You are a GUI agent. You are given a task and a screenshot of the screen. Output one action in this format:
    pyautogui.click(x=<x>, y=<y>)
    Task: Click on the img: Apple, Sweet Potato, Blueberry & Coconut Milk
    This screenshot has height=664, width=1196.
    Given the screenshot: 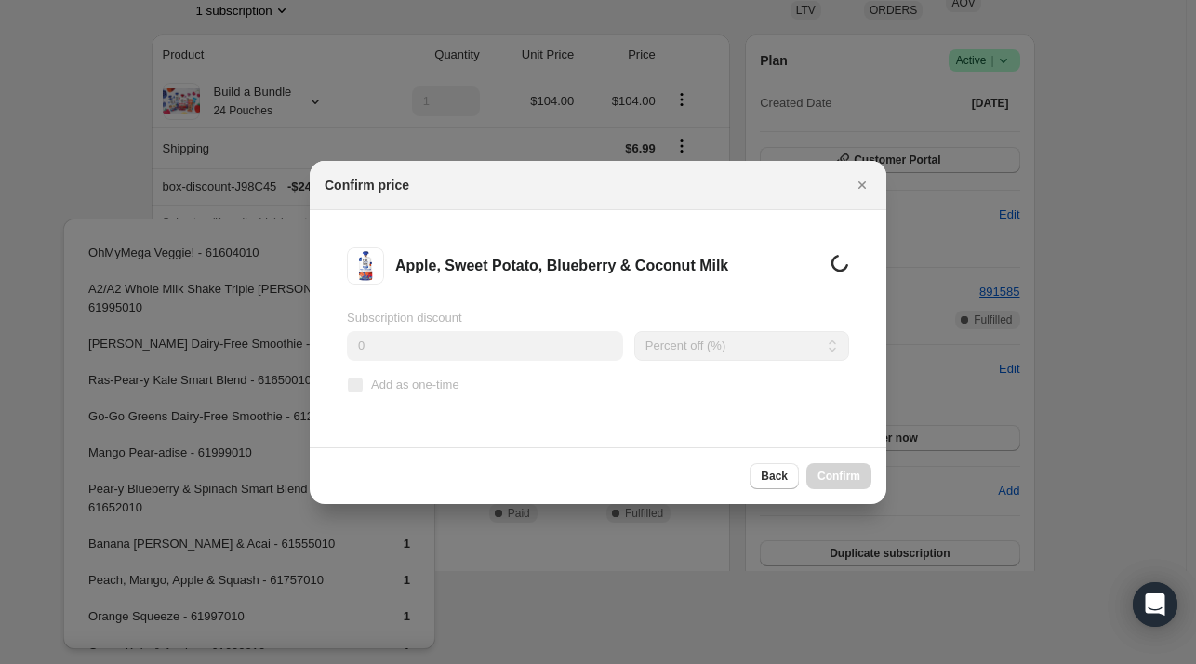 What is the action you would take?
    pyautogui.click(x=365, y=266)
    